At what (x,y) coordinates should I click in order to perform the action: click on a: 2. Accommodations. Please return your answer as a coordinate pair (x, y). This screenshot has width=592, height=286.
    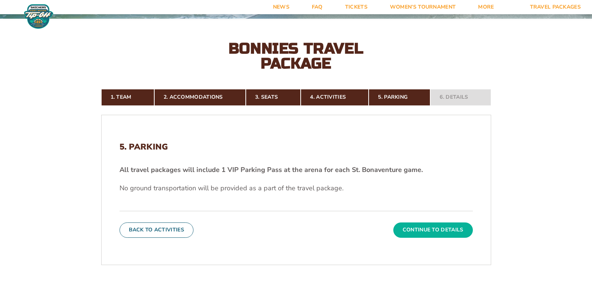
    Looking at the image, I should click on (200, 97).